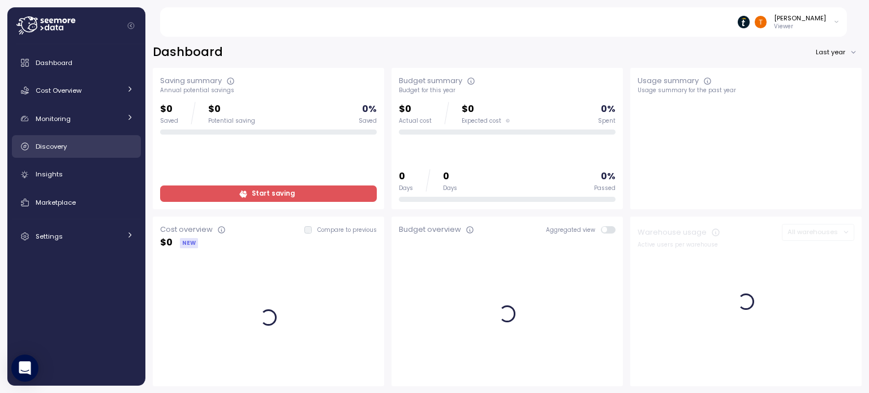 The image size is (869, 393). What do you see at coordinates (76, 119) in the screenshot?
I see `a: Monitoring` at bounding box center [76, 119].